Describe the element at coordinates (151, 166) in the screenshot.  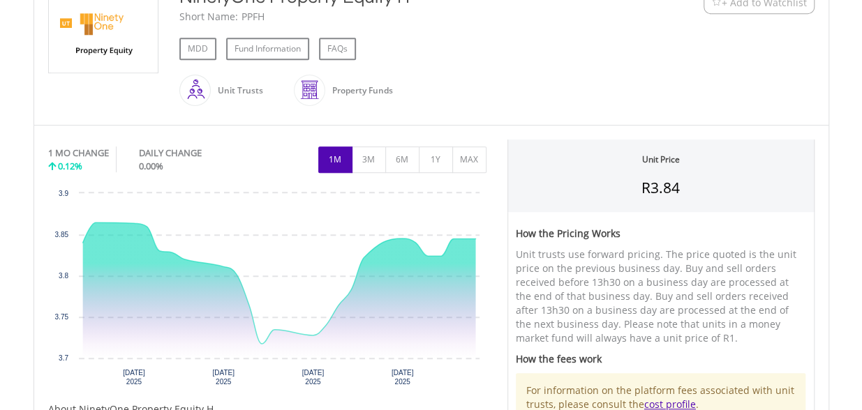
I see `span: 0.00%` at that location.